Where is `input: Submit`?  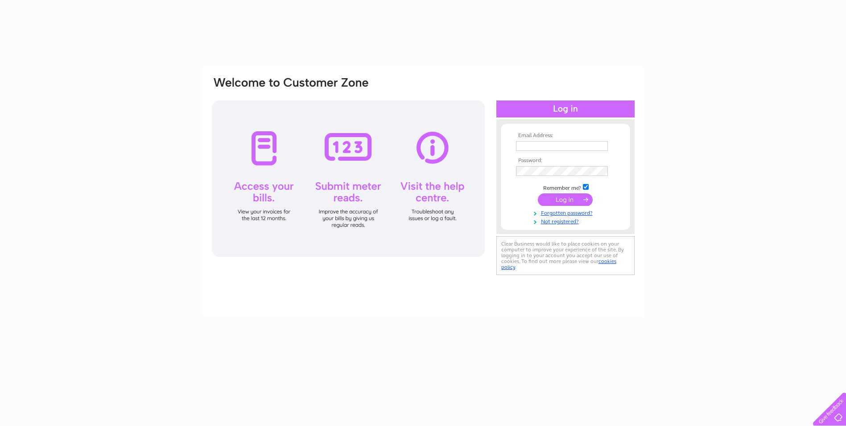 input: Submit is located at coordinates (565, 199).